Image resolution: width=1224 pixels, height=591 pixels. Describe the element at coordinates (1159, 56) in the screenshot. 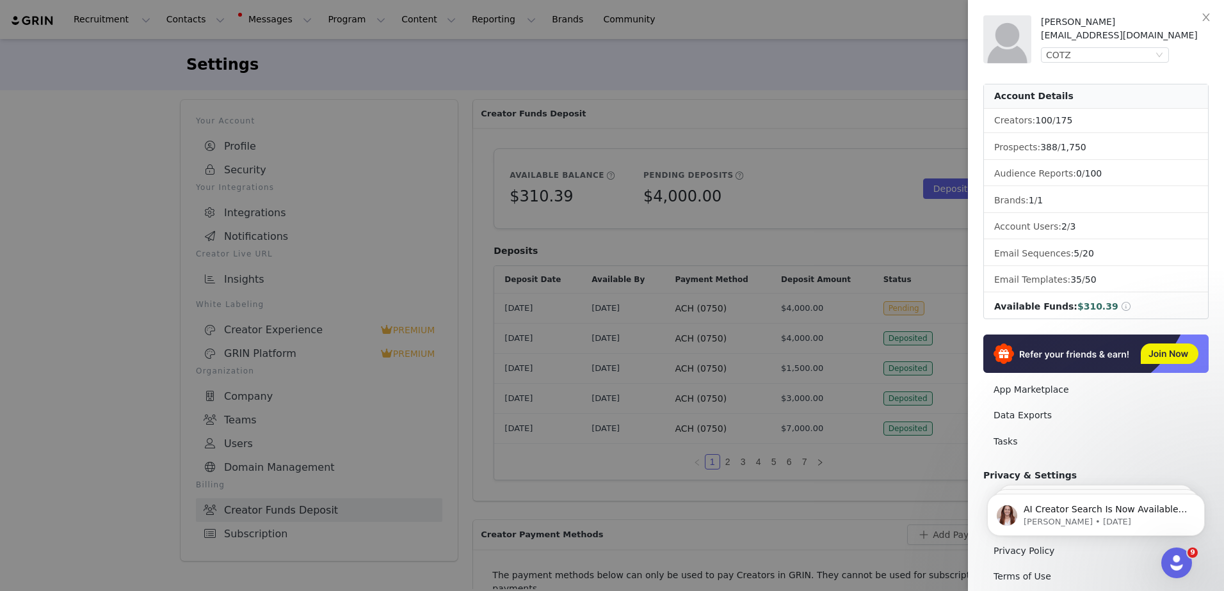

I see `i: icon: down` at that location.